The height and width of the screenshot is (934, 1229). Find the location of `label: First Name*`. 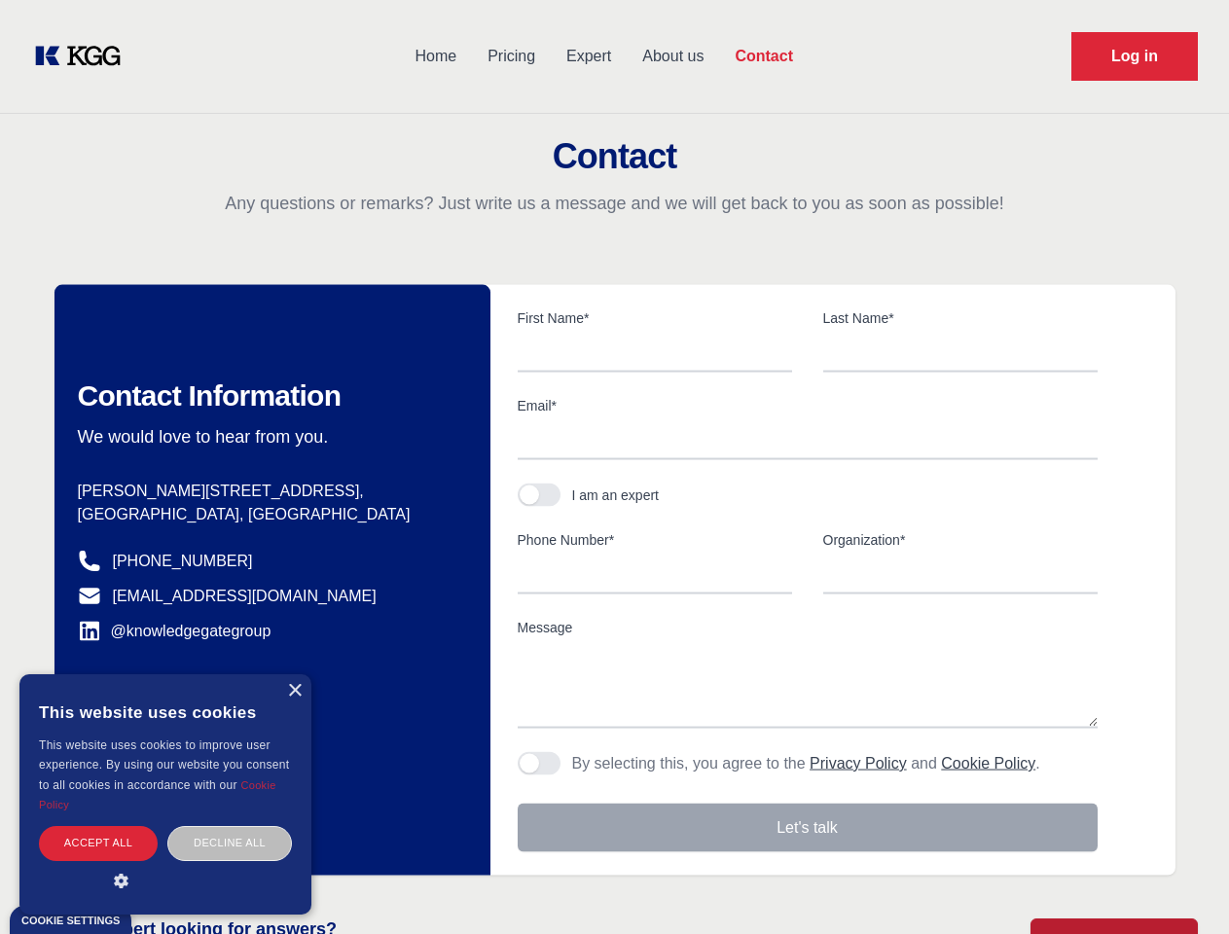

label: First Name* is located at coordinates (655, 318).